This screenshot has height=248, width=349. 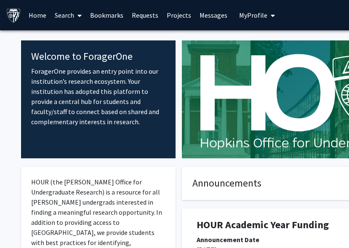 What do you see at coordinates (98, 56) in the screenshot?
I see `h4: Welcome to ForagerOne` at bounding box center [98, 56].